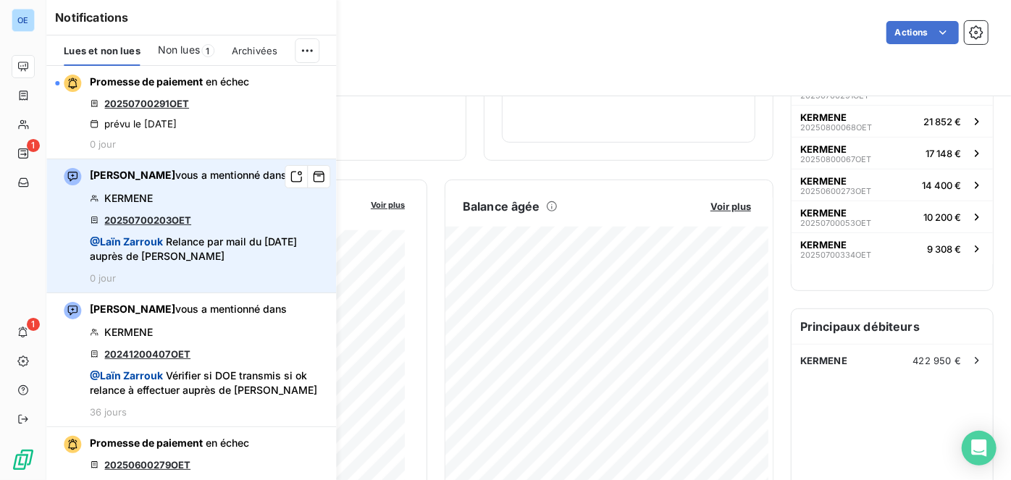 This screenshot has width=1011, height=480. What do you see at coordinates (179, 50) in the screenshot?
I see `span: Non lues` at bounding box center [179, 50].